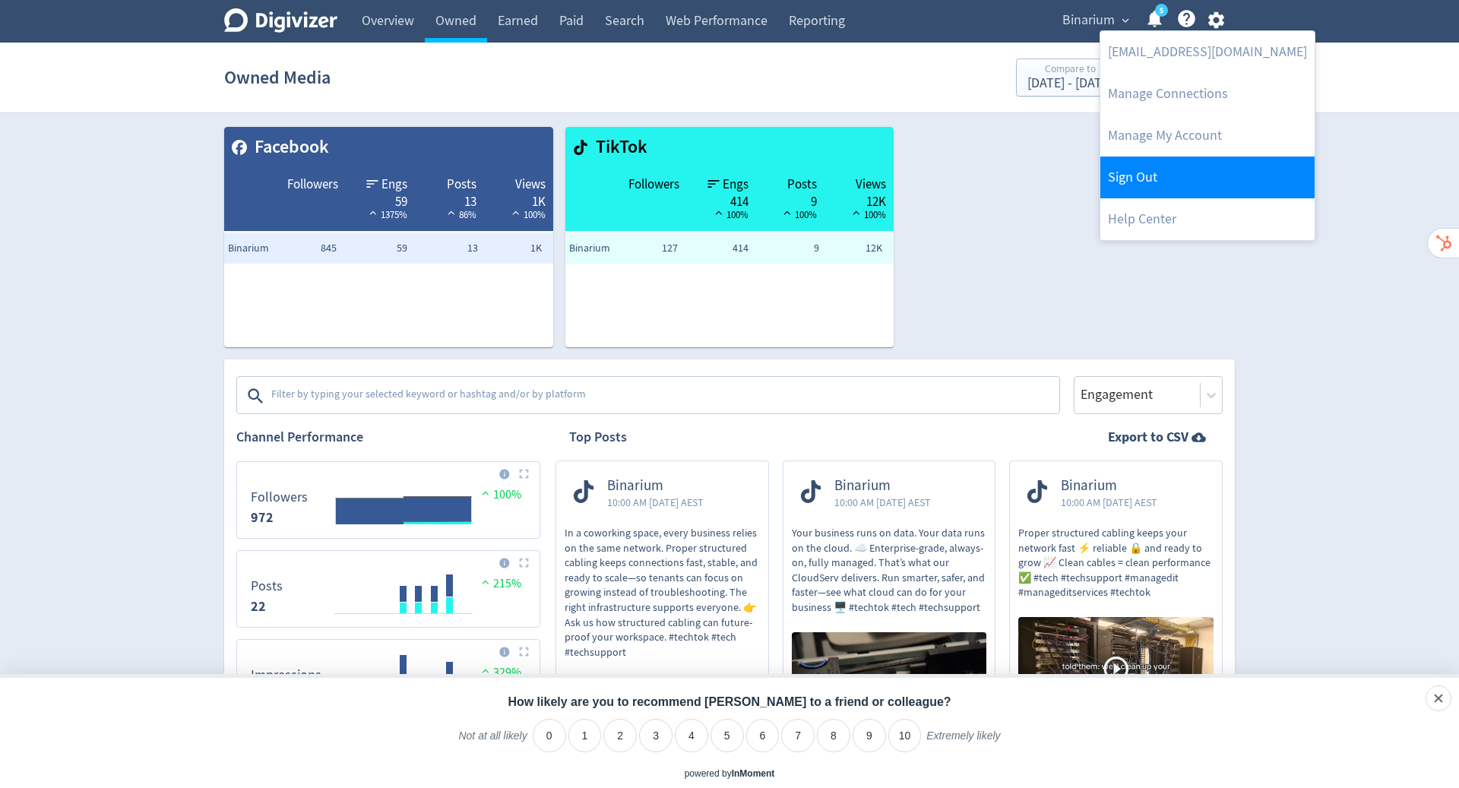 Image resolution: width=1459 pixels, height=788 pixels. I want to click on li: 3, so click(656, 736).